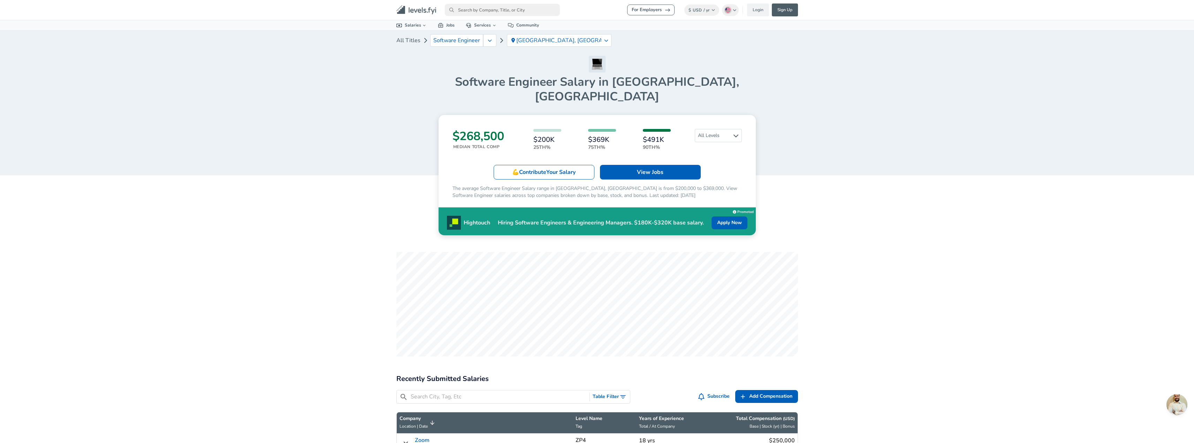 This screenshot has height=443, width=1194. I want to click on button: English (US), so click(731, 10).